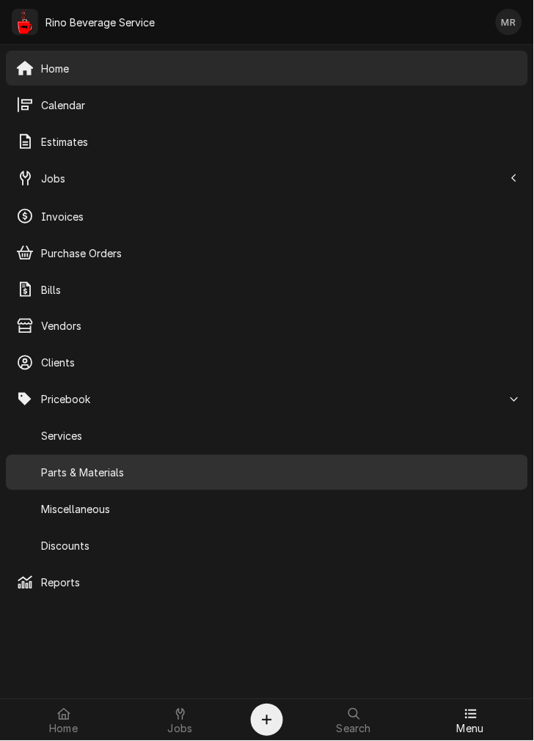  What do you see at coordinates (267, 290) in the screenshot?
I see `a: Bills` at bounding box center [267, 290].